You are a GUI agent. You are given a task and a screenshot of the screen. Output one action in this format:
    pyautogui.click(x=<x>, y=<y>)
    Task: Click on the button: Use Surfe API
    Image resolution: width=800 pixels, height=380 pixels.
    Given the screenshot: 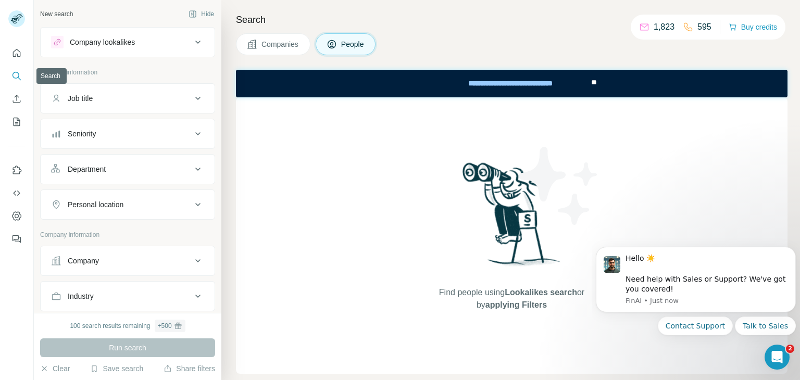 What is the action you would take?
    pyautogui.click(x=17, y=193)
    